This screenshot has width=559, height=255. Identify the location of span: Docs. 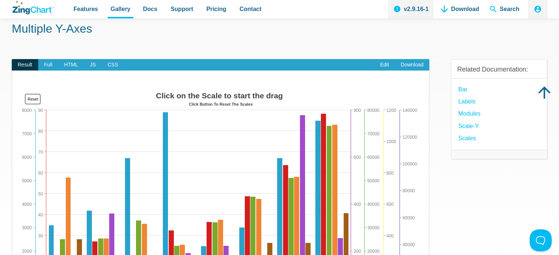
(150, 9).